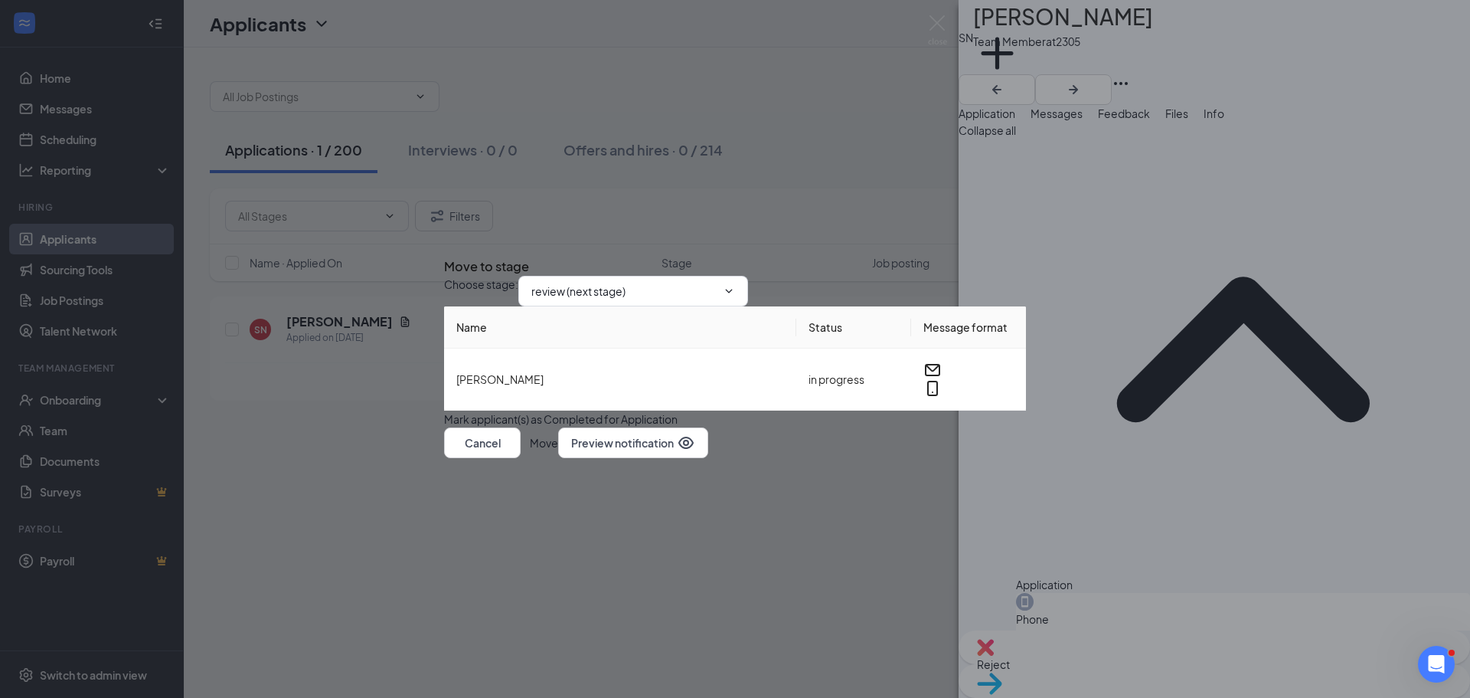 The image size is (1470, 698). I want to click on span: Choose stage :, so click(481, 291).